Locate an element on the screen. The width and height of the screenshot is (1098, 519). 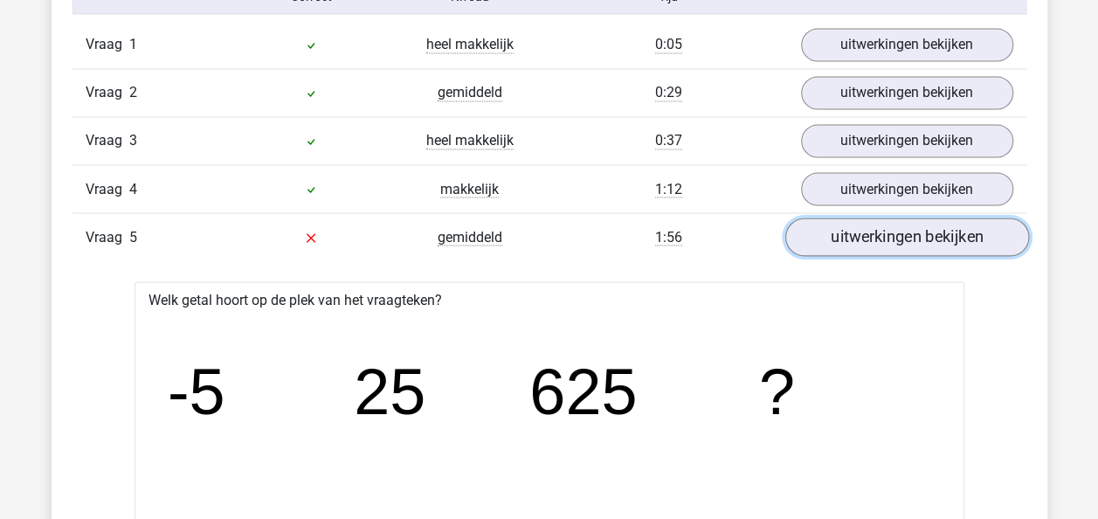
span: 1:12 is located at coordinates (668, 189).